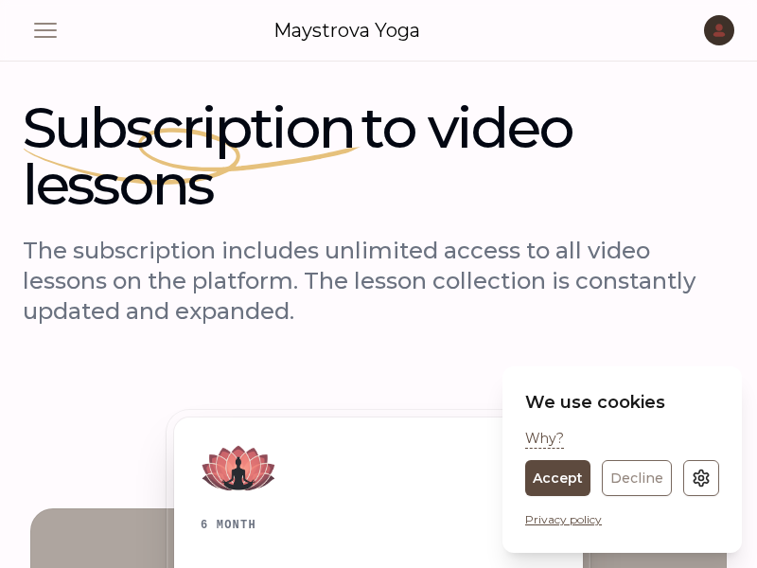 This screenshot has height=568, width=757. Describe the element at coordinates (346, 30) in the screenshot. I see `a: Maystrova Yoga` at that location.